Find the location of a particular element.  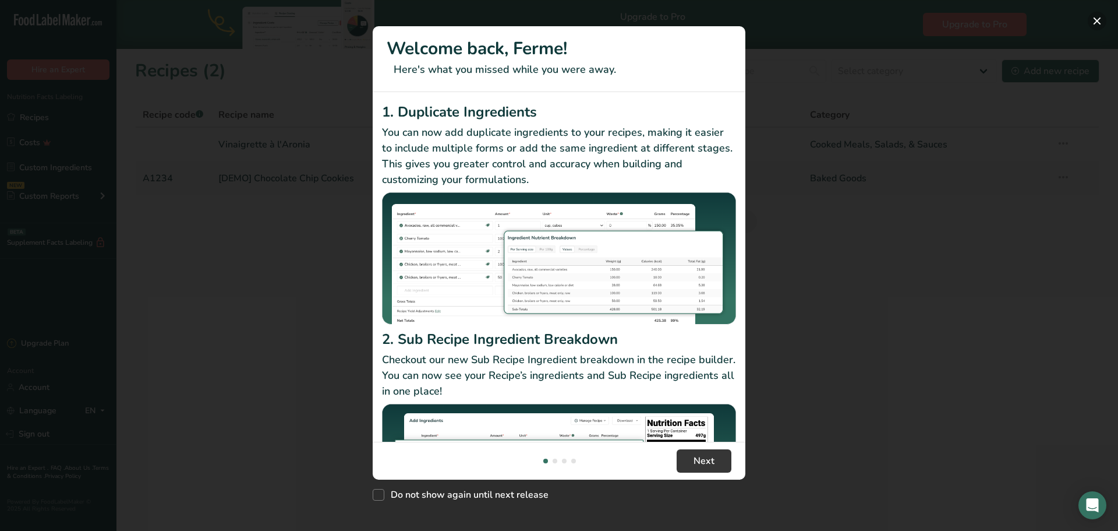

h1: Welcome back, Ferme! is located at coordinates (559, 48).